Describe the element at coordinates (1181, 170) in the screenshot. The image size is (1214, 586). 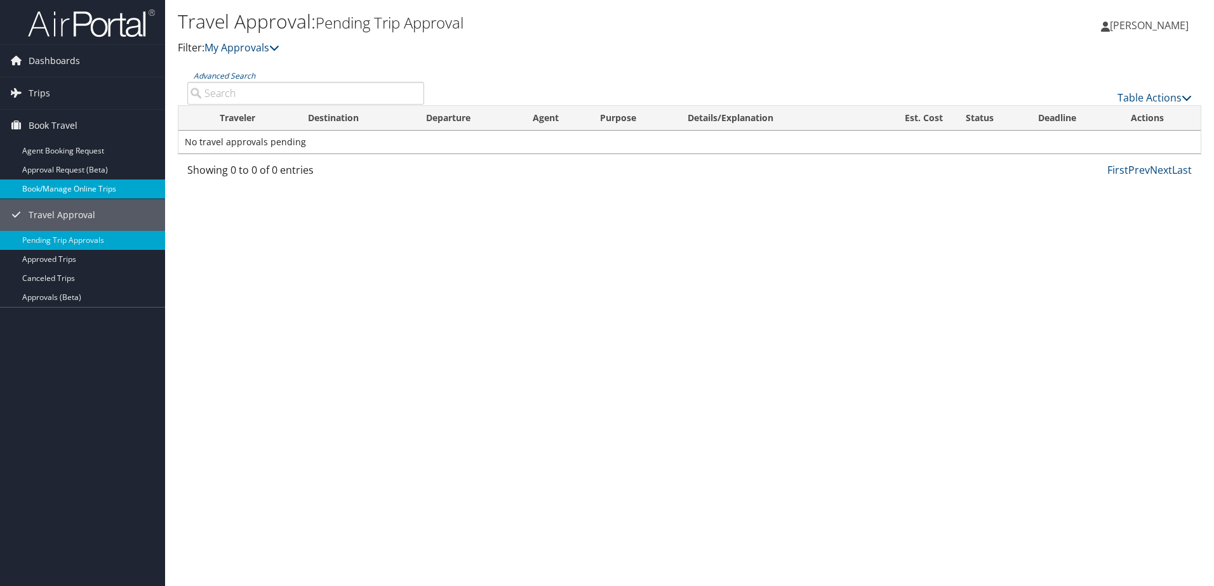
I see `a: Last` at that location.